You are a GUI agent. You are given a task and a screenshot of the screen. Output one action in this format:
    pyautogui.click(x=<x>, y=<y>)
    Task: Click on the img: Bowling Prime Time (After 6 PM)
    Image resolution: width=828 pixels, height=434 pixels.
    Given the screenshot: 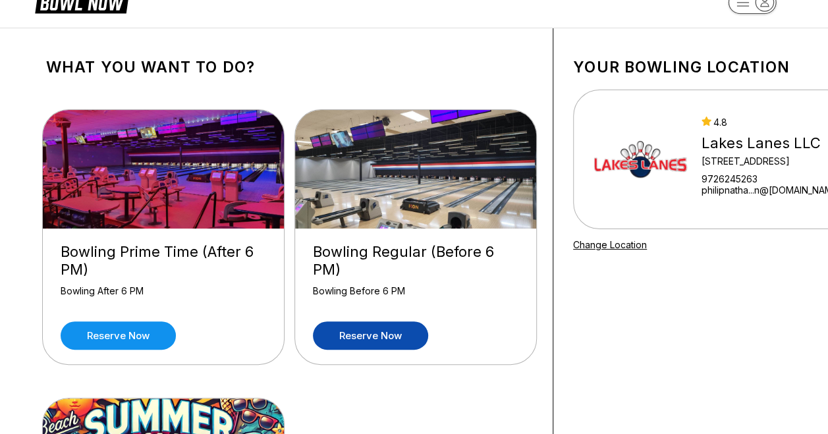 What is the action you would take?
    pyautogui.click(x=164, y=169)
    